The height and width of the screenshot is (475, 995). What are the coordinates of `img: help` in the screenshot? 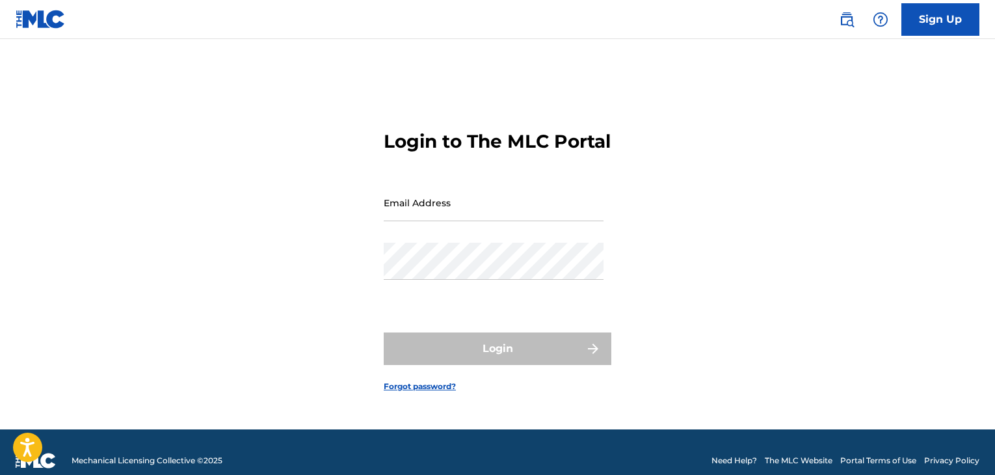 It's located at (881, 20).